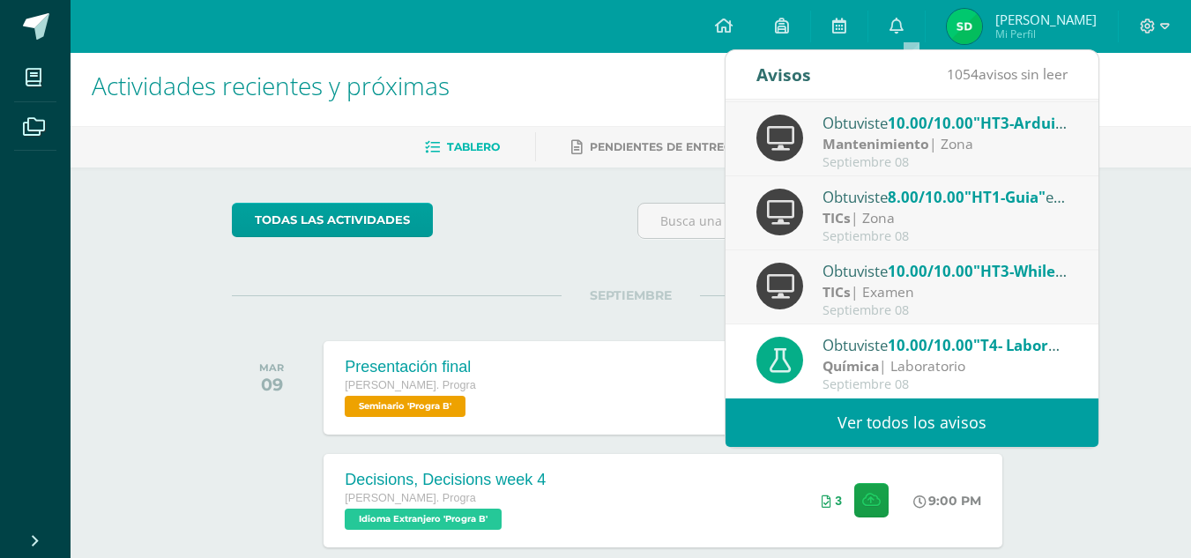 The image size is (1191, 558). I want to click on div: 9:00 PM, so click(947, 501).